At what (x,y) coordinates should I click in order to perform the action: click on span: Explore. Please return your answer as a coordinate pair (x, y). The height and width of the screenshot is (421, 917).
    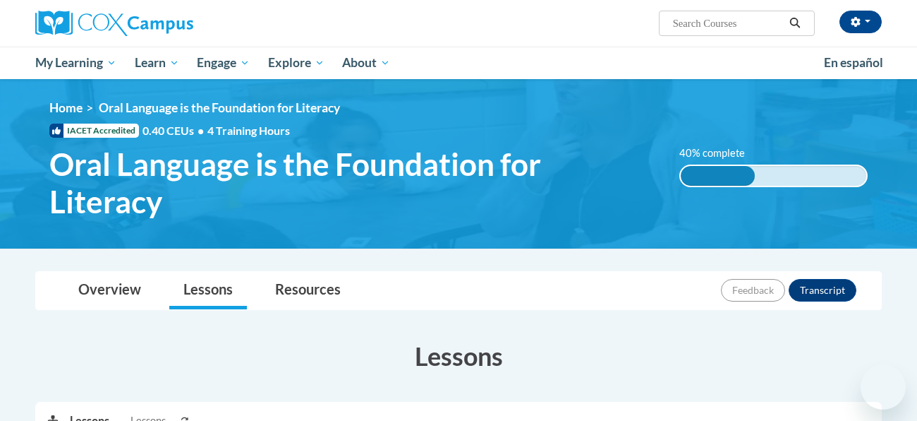
    Looking at the image, I should click on (296, 63).